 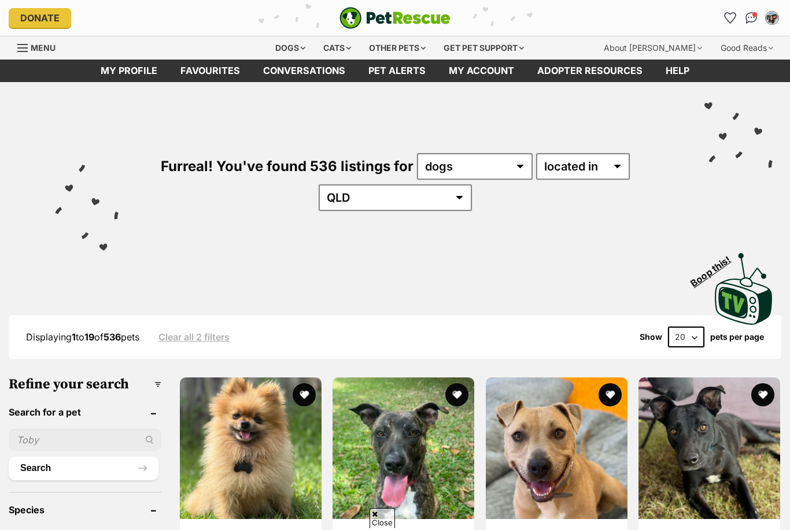 What do you see at coordinates (85, 440) in the screenshot?
I see `input: Toby` at bounding box center [85, 440].